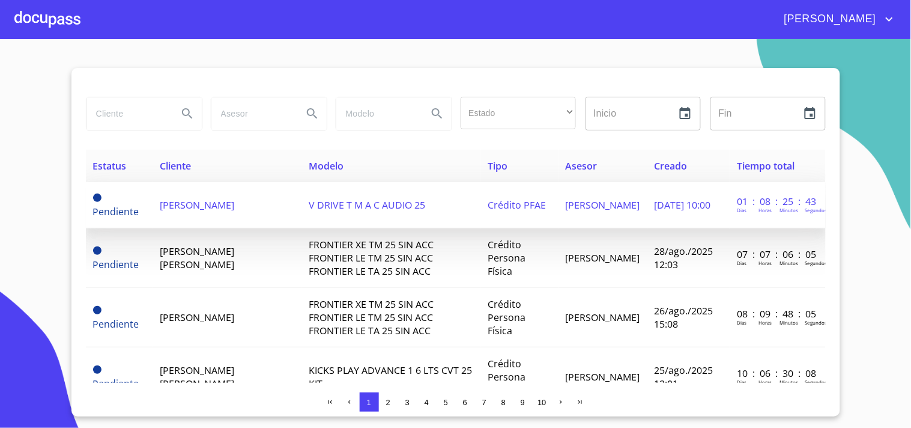 Image resolution: width=911 pixels, height=428 pixels. I want to click on p: 10 : 06 : 30 : 08, so click(777, 373).